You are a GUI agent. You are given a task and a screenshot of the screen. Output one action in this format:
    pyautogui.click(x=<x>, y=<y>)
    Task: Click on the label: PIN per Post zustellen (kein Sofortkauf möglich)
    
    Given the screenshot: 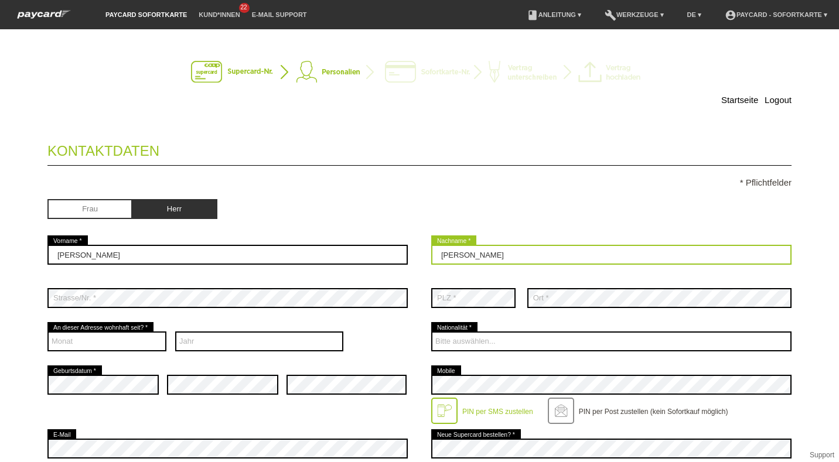 What is the action you would take?
    pyautogui.click(x=653, y=412)
    